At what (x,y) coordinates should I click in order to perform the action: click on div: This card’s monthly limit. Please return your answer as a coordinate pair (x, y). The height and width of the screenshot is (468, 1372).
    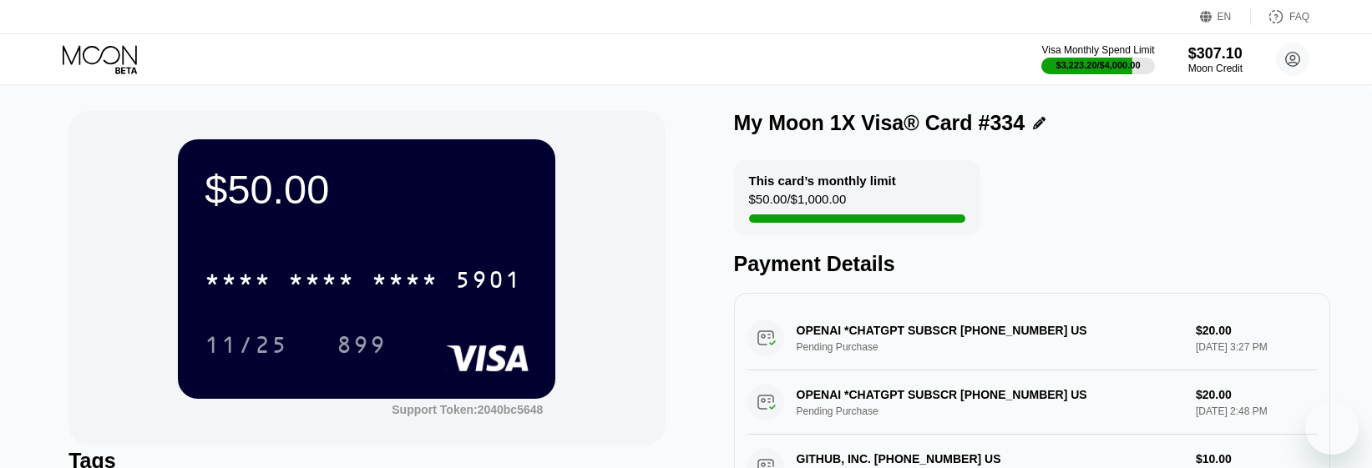
    Looking at the image, I should click on (822, 180).